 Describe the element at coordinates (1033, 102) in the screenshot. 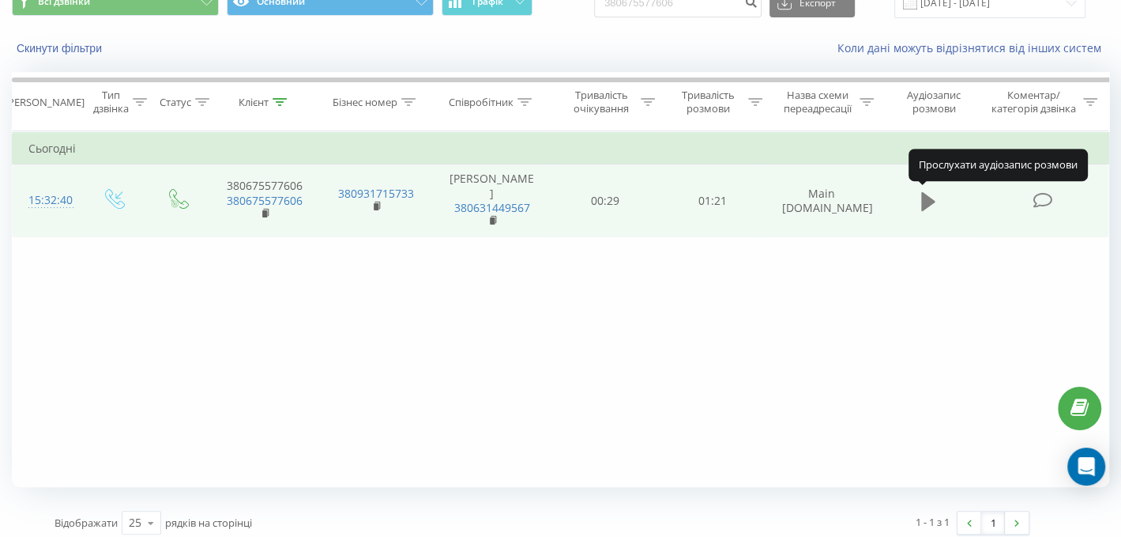

I see `div: Коментар/категорія дзвінка` at that location.